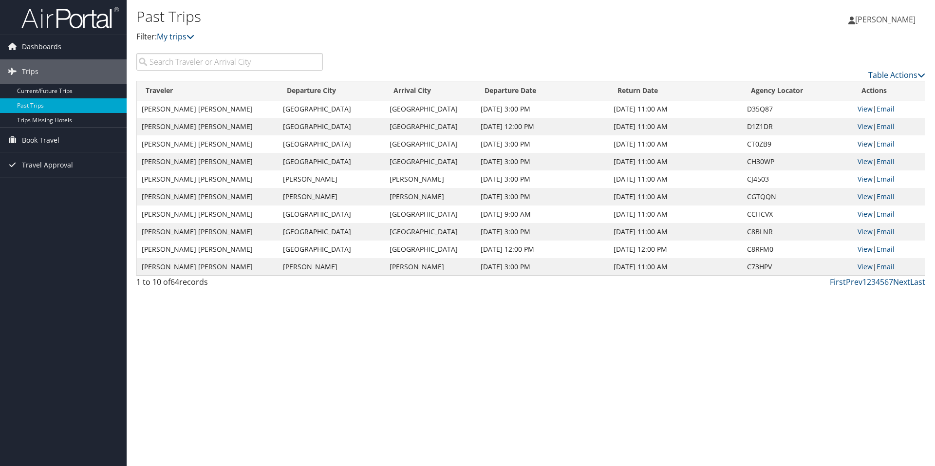 This screenshot has height=466, width=935. I want to click on span: 64, so click(175, 282).